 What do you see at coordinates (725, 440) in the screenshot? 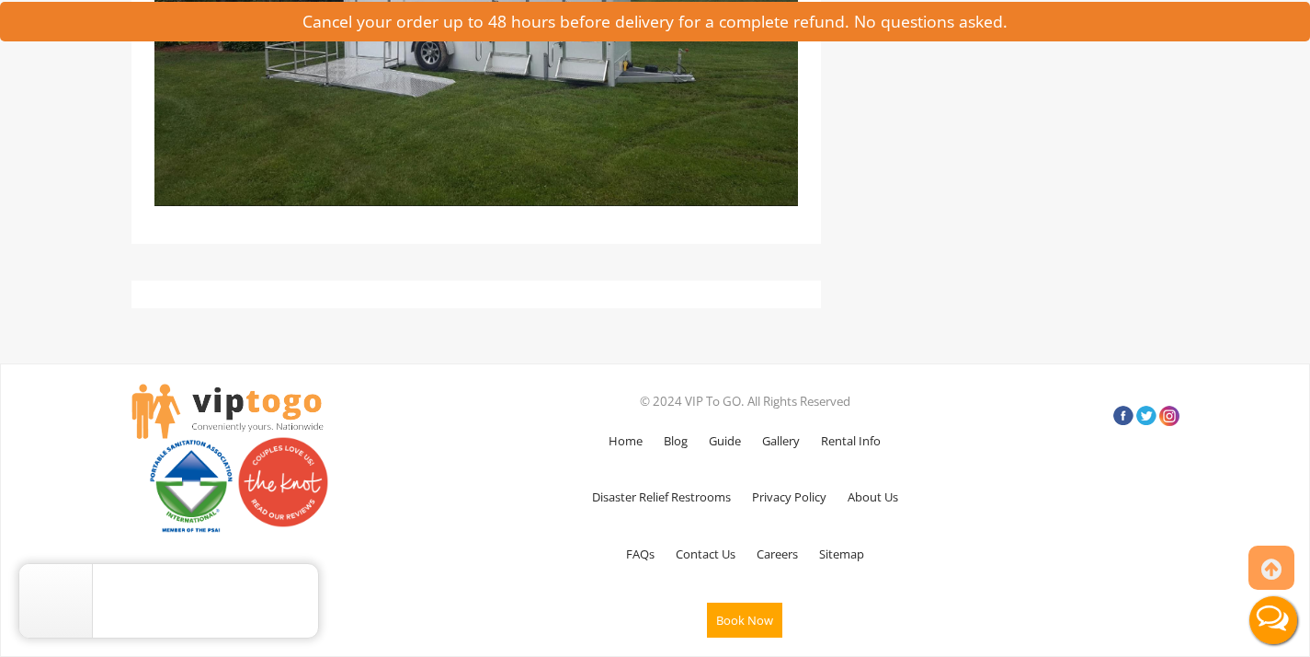
I see `a: Guide` at bounding box center [725, 440].